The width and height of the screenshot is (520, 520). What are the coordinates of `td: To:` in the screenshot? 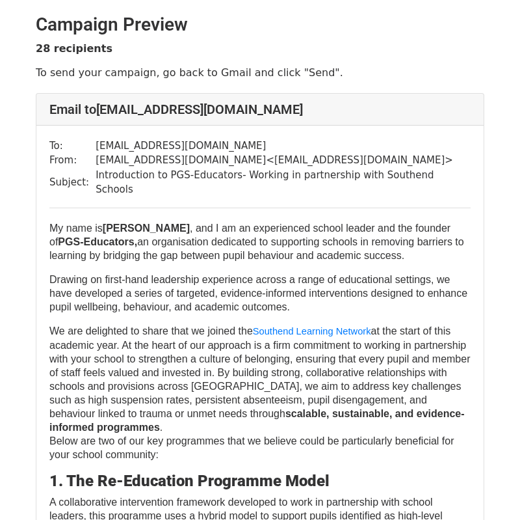 It's located at (72, 146).